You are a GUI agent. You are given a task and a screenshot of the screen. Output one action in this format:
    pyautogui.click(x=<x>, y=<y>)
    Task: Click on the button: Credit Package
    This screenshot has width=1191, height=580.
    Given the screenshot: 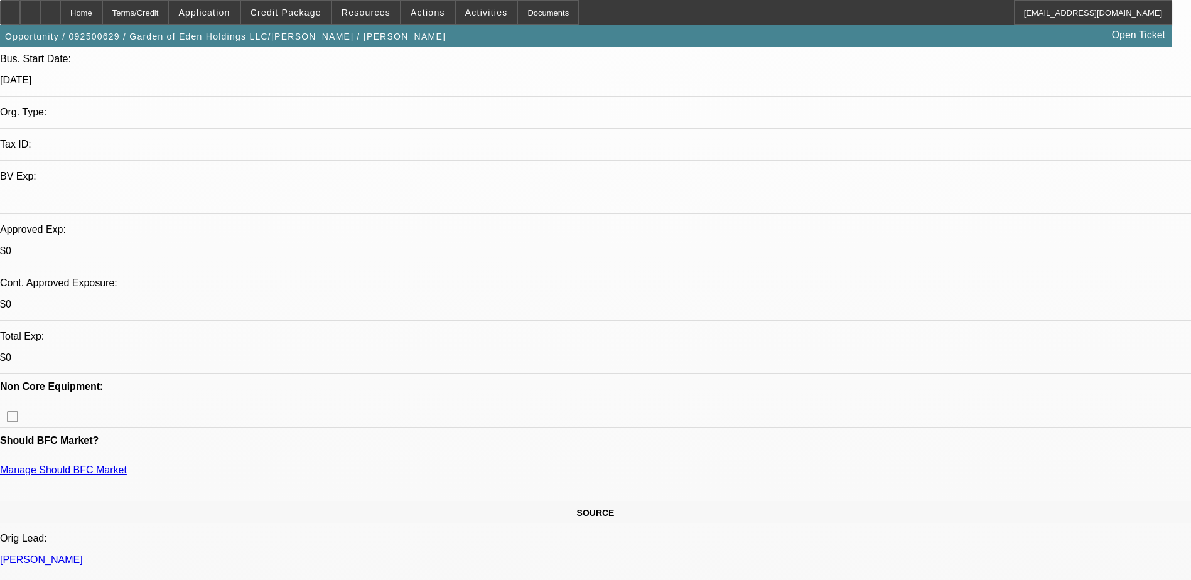 What is the action you would take?
    pyautogui.click(x=286, y=13)
    